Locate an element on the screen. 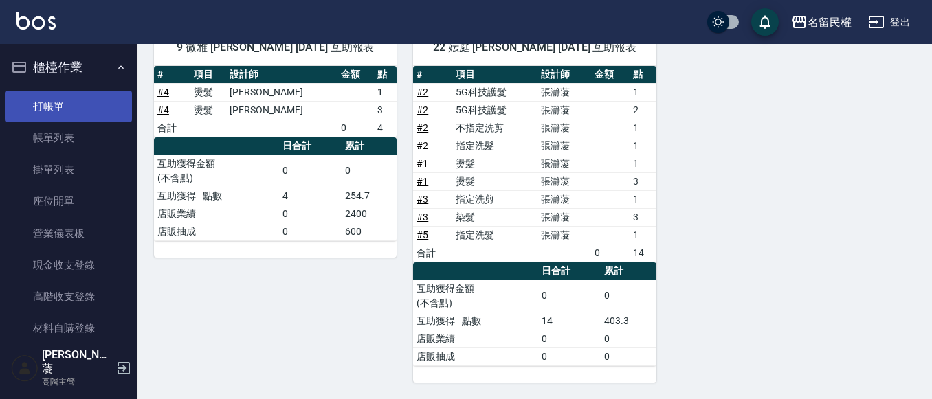  a: 材料自購登錄 is located at coordinates (69, 328).